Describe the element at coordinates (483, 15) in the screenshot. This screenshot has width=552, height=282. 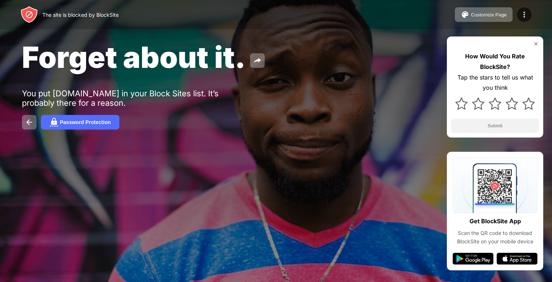
I see `button: Customize Page` at that location.